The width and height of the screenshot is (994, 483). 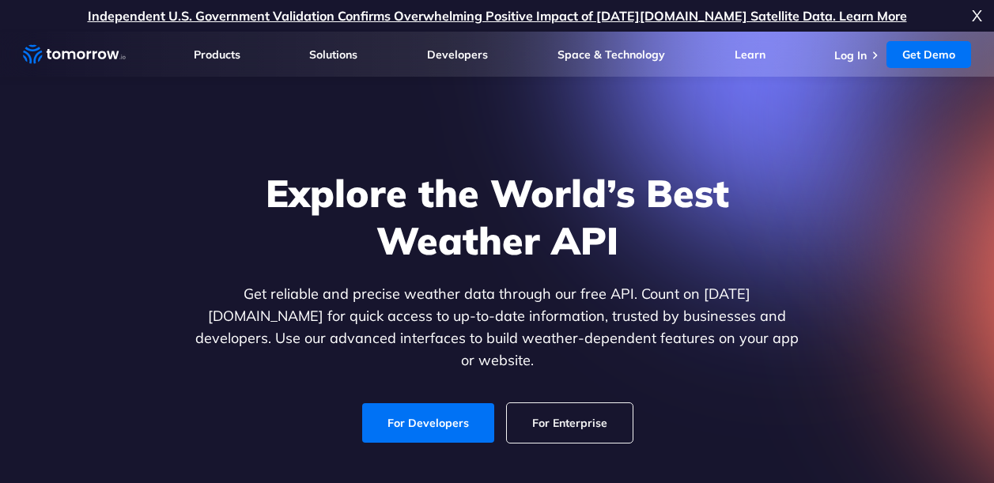 I want to click on a: Products, so click(x=217, y=55).